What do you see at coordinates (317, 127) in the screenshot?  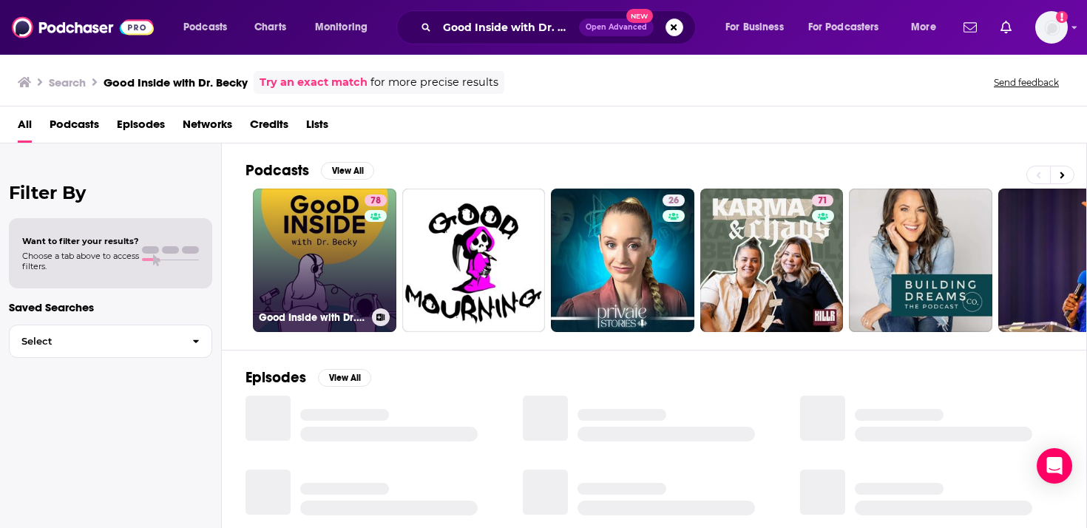 I see `span: Lists` at bounding box center [317, 127].